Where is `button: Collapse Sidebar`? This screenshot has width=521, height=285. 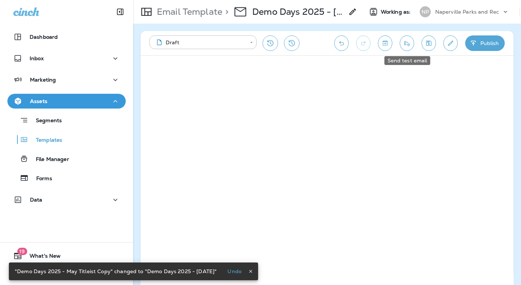 button: Collapse Sidebar is located at coordinates (120, 12).